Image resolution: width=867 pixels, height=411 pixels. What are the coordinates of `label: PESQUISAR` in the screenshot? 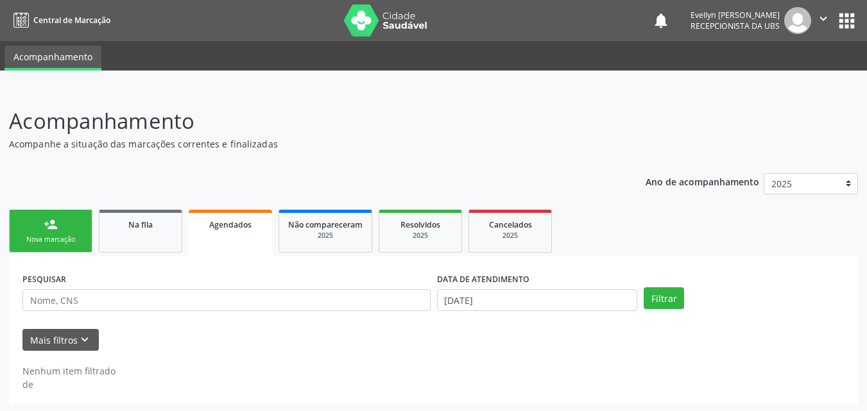 It's located at (44, 279).